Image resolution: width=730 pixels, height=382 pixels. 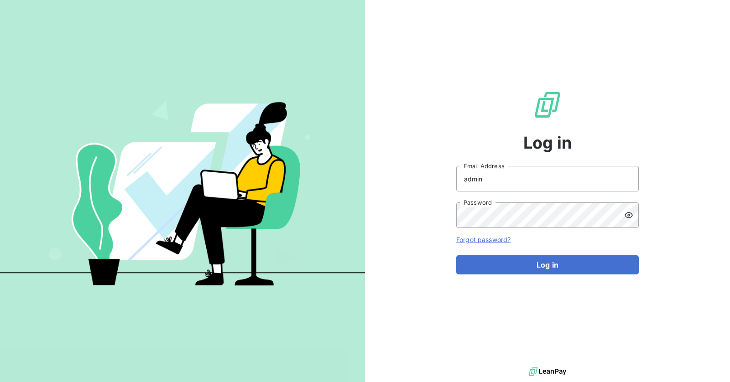 I want to click on img: logo, so click(x=547, y=372).